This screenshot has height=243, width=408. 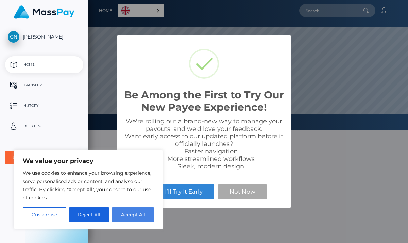 What do you see at coordinates (44, 157) in the screenshot?
I see `button: User Agreements` at bounding box center [44, 157].